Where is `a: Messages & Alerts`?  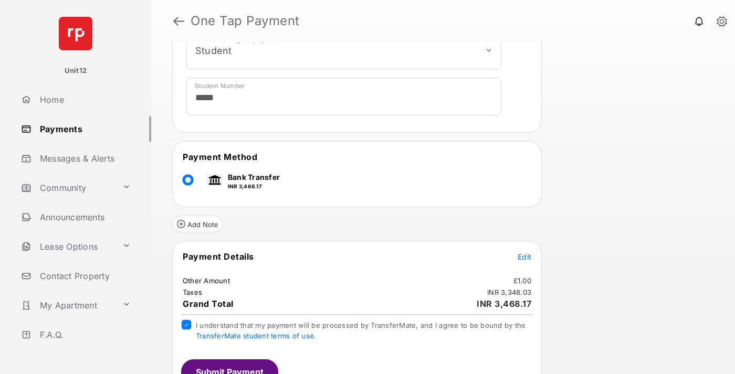
a: Messages & Alerts is located at coordinates (84, 158).